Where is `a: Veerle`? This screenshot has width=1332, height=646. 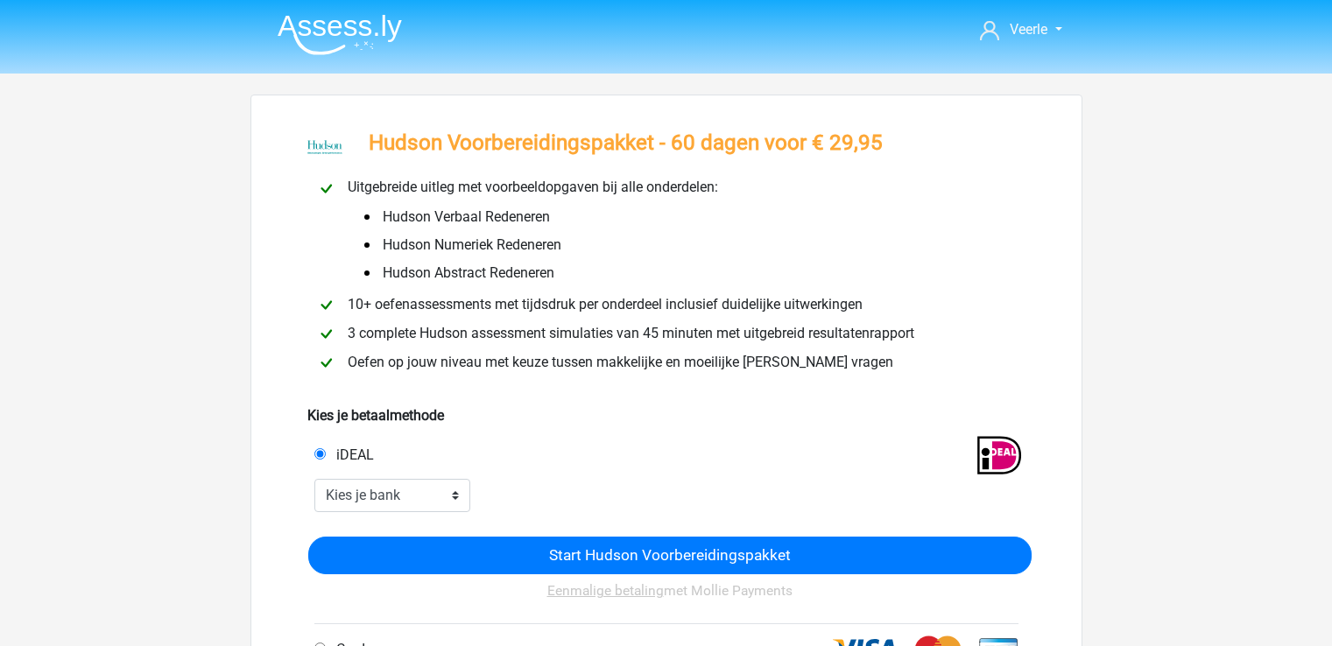
a: Veerle is located at coordinates (1021, 30).